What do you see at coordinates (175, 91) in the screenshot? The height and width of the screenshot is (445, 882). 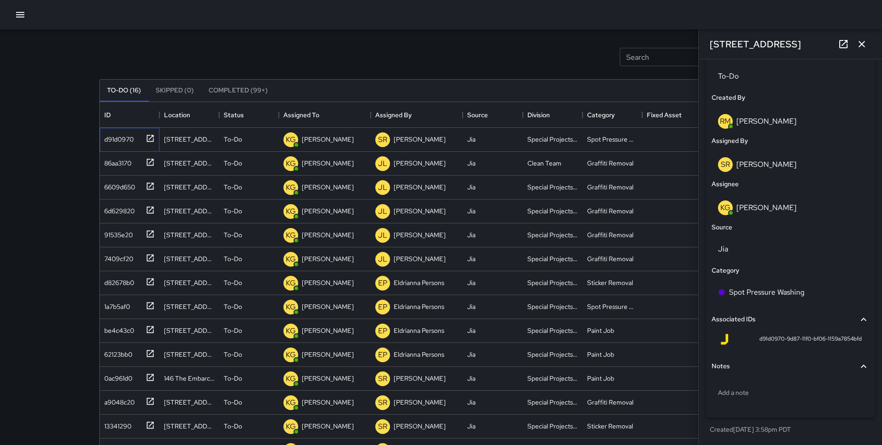 I see `button: Skipped (0)` at bounding box center [175, 91].